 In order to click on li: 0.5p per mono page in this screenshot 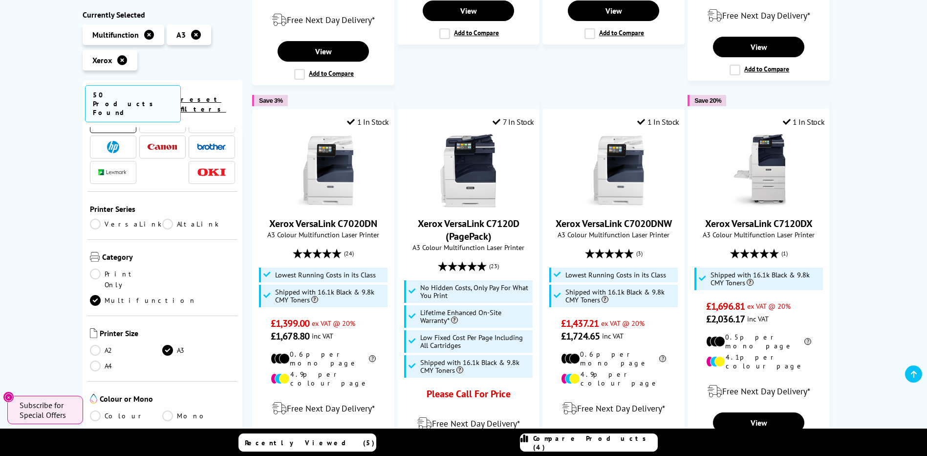, I will do `click(759, 341)`.